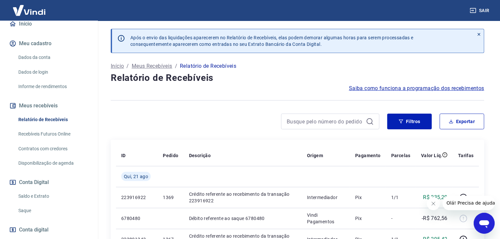  I want to click on p: 6780480, so click(136, 218).